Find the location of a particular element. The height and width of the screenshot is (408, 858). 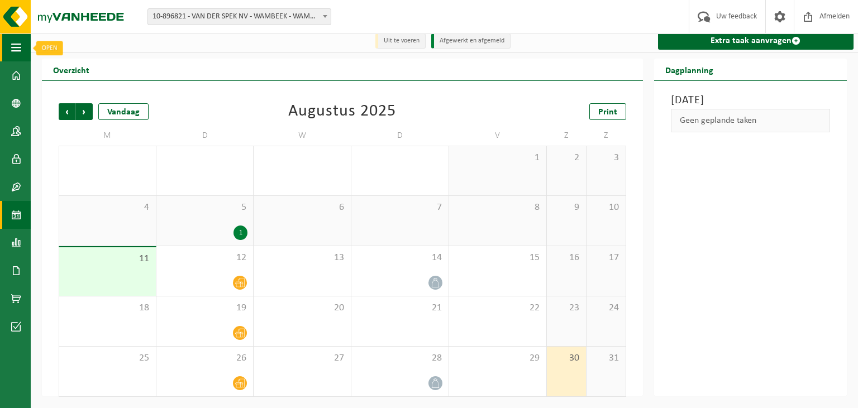

li: Afgewerkt en afgemeld is located at coordinates (471, 41).